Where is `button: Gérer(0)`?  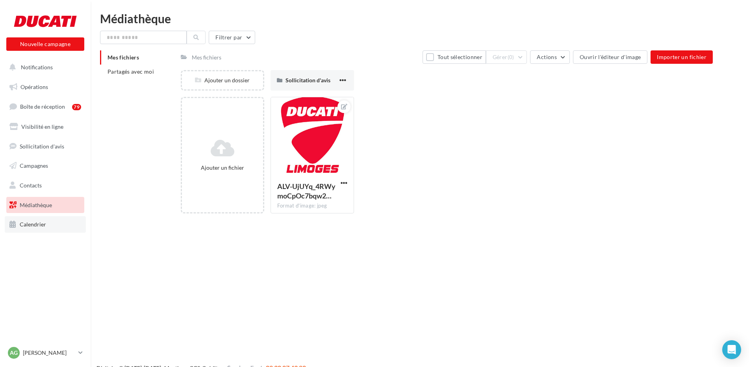 button: Gérer(0) is located at coordinates (506, 57).